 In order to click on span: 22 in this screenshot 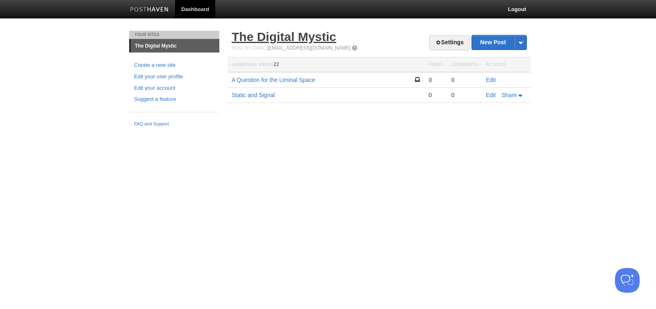, I will do `click(276, 64)`.